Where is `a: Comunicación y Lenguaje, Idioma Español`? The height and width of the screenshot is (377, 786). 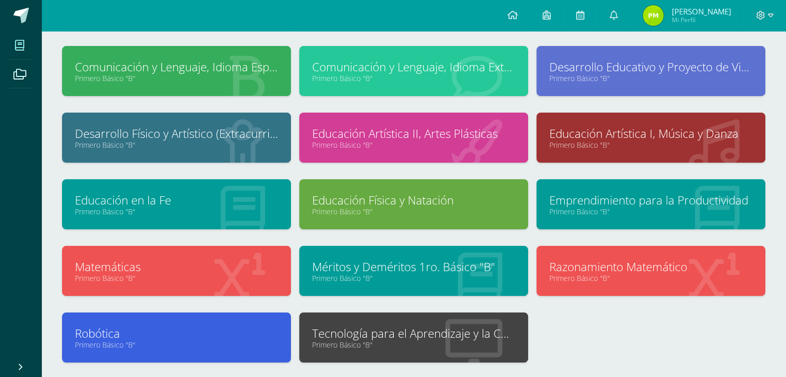
a: Comunicación y Lenguaje, Idioma Español is located at coordinates (176, 67).